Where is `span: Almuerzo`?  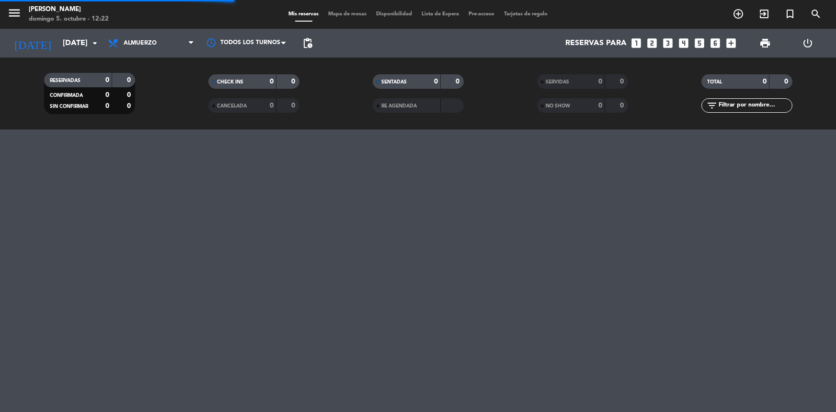 span: Almuerzo is located at coordinates (140, 43).